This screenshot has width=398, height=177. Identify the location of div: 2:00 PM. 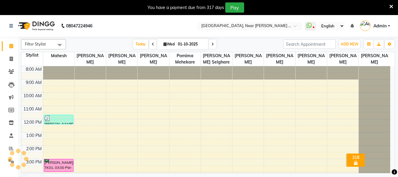
(34, 148).